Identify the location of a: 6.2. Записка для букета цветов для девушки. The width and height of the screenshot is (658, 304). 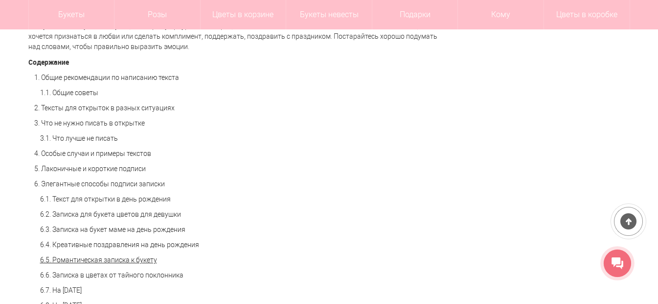
(111, 214).